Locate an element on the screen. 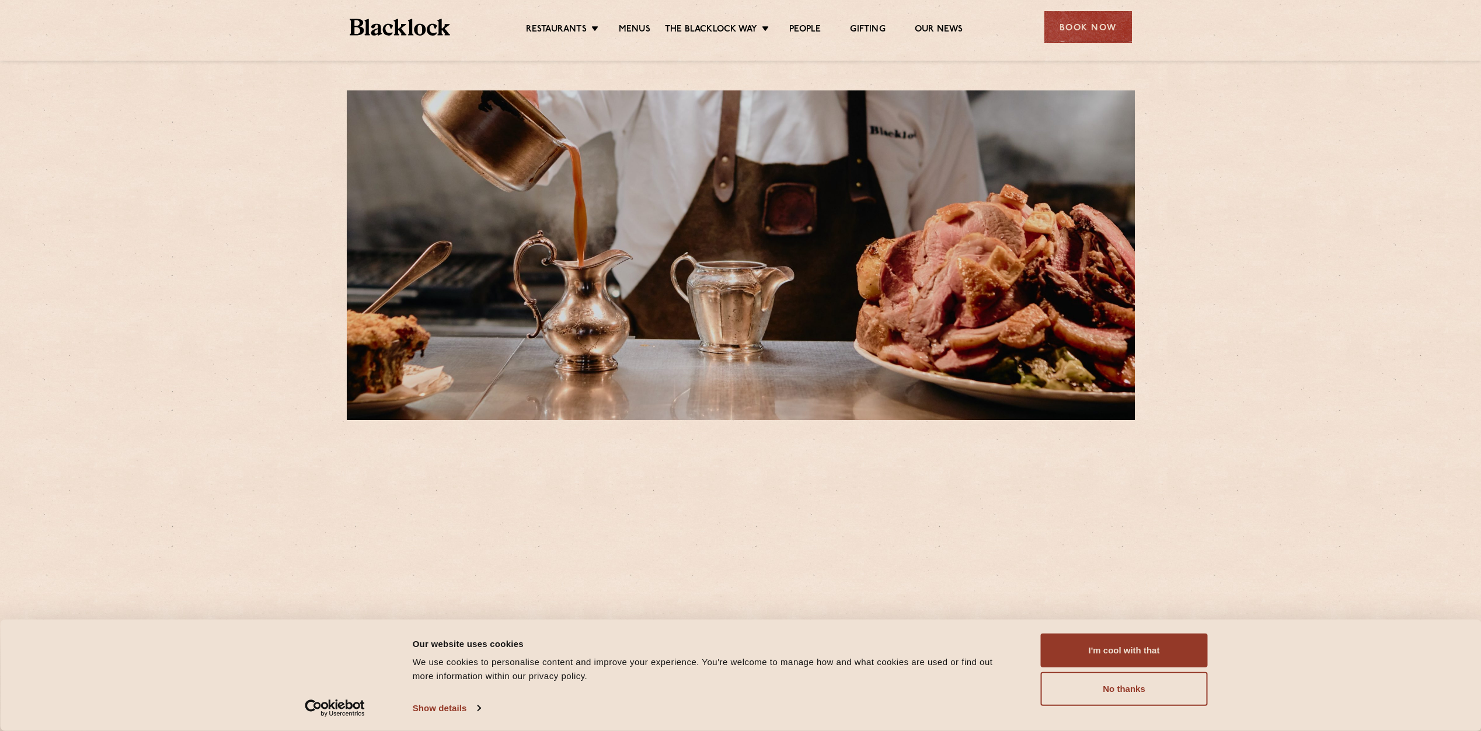 The width and height of the screenshot is (1481, 731). a: Show details is located at coordinates (447, 709).